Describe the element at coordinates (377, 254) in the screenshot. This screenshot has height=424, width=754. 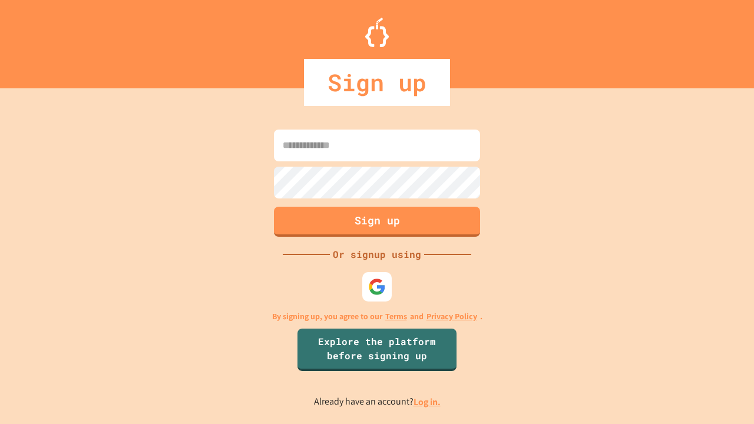
I see `div: Or signup using` at that location.